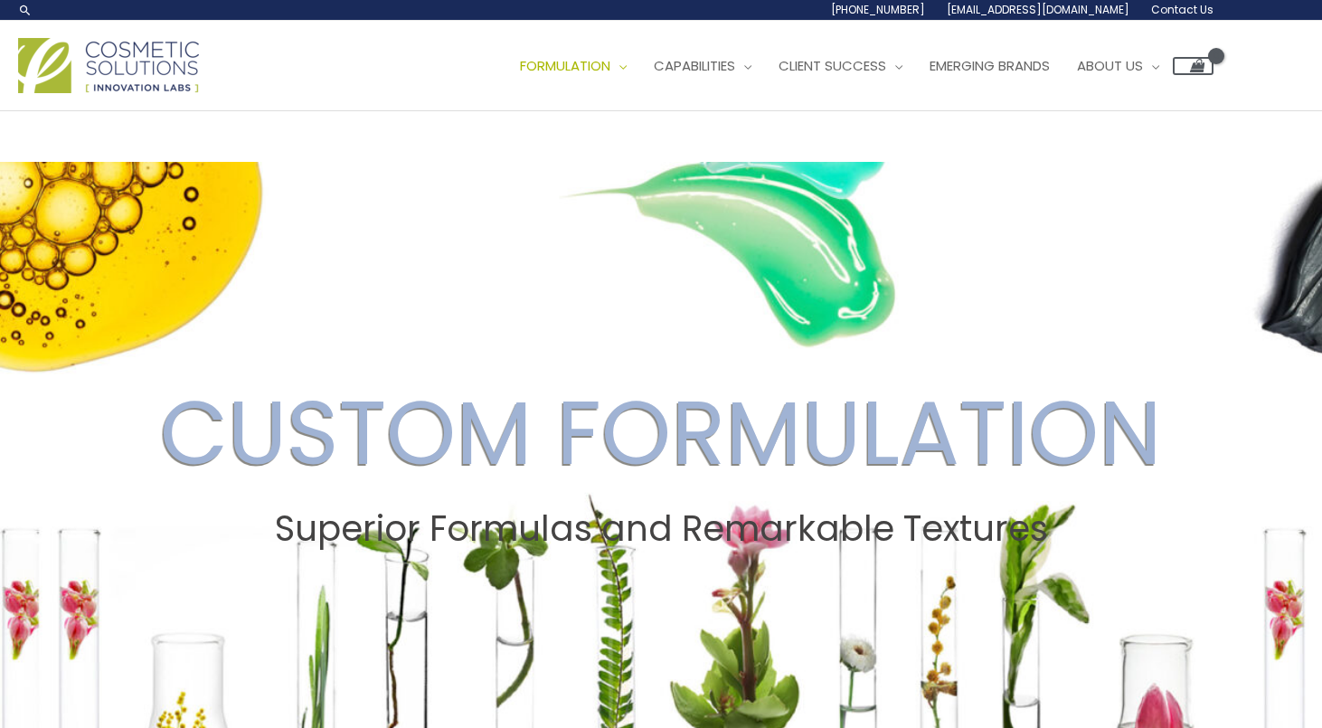  I want to click on span: Emerging Brands, so click(989, 65).